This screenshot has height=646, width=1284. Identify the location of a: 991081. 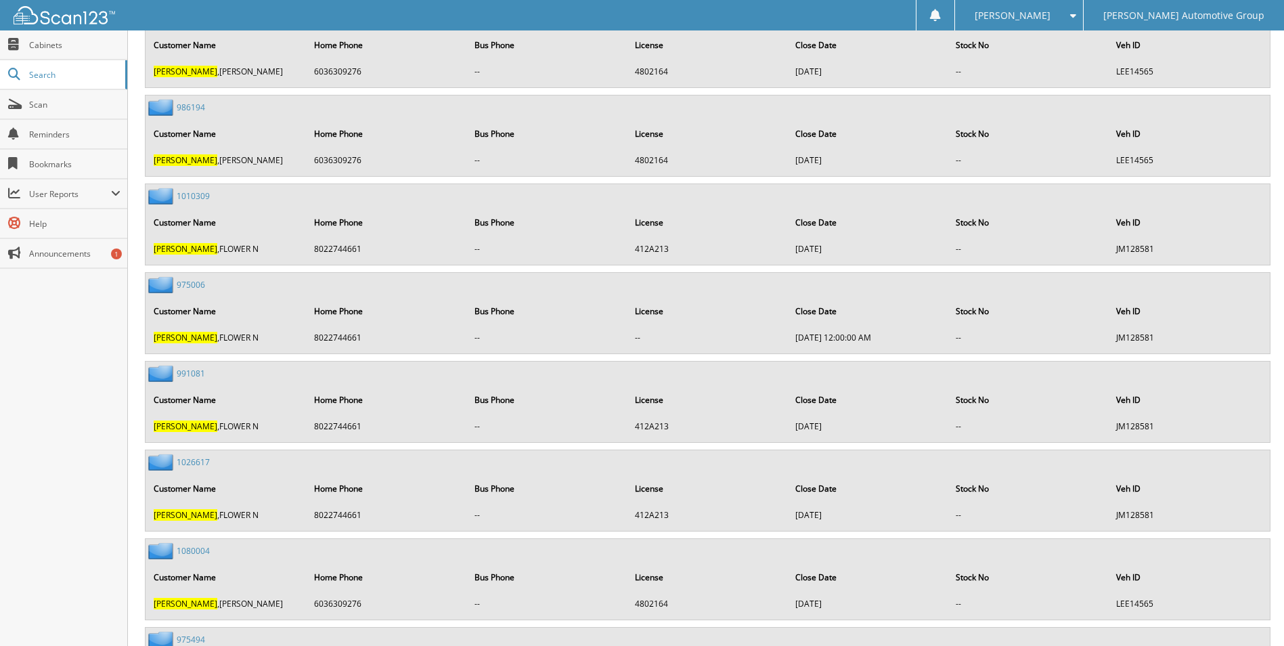
(191, 373).